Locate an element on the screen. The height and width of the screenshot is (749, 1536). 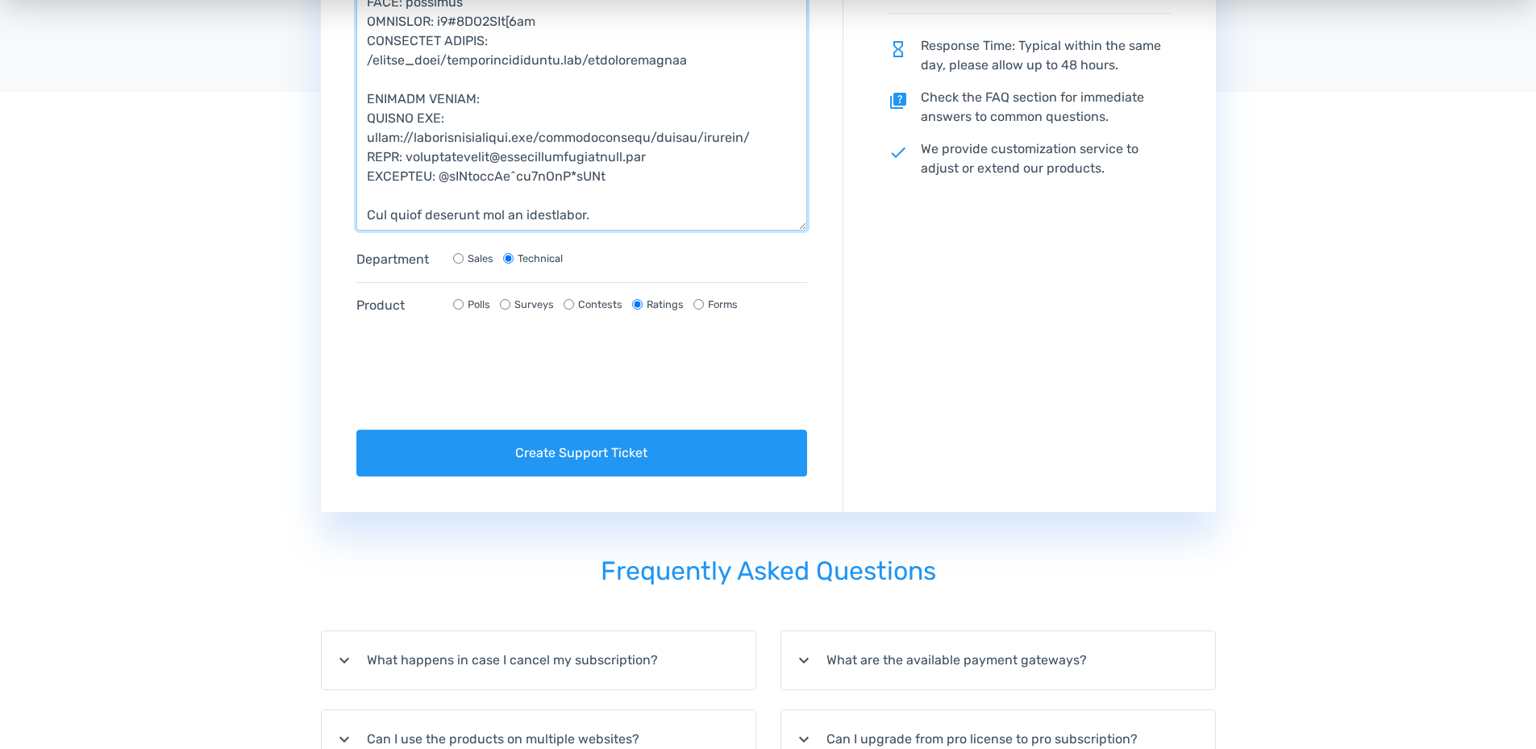
span: quiz is located at coordinates (898, 101).